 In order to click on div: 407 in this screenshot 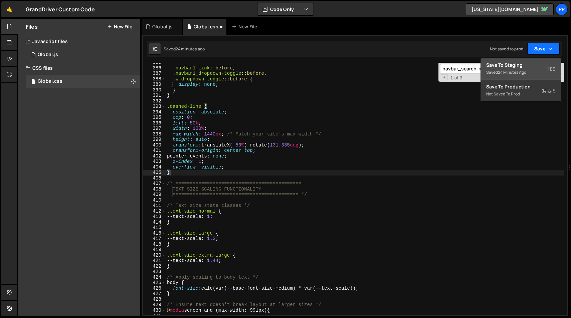, I will do `click(154, 184)`.